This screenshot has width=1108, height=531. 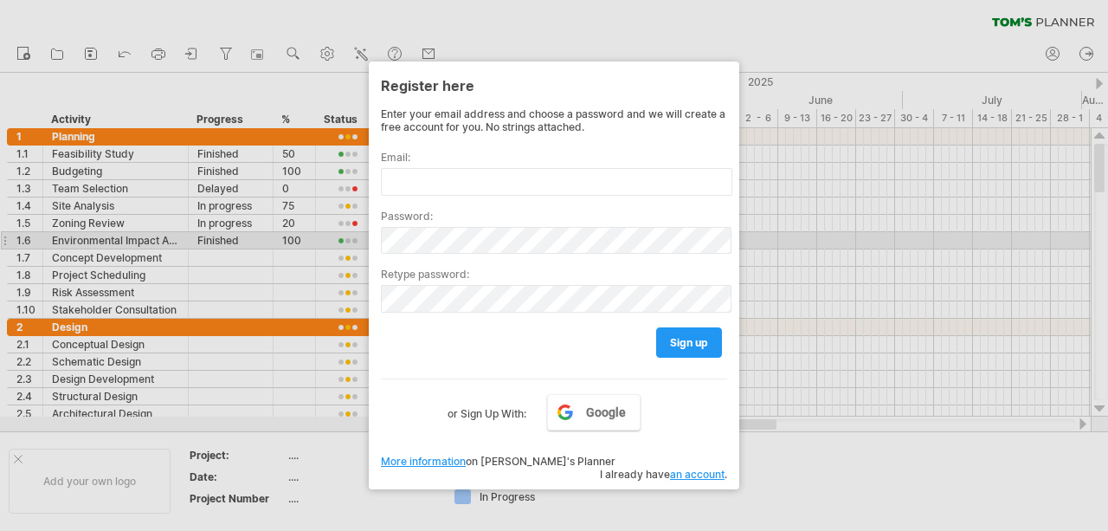 What do you see at coordinates (689, 342) in the screenshot?
I see `a: sign up` at bounding box center [689, 342].